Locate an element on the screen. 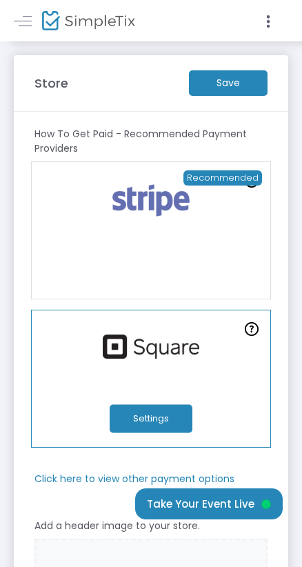 This screenshot has width=302, height=567. img: square.png is located at coordinates (151, 347).